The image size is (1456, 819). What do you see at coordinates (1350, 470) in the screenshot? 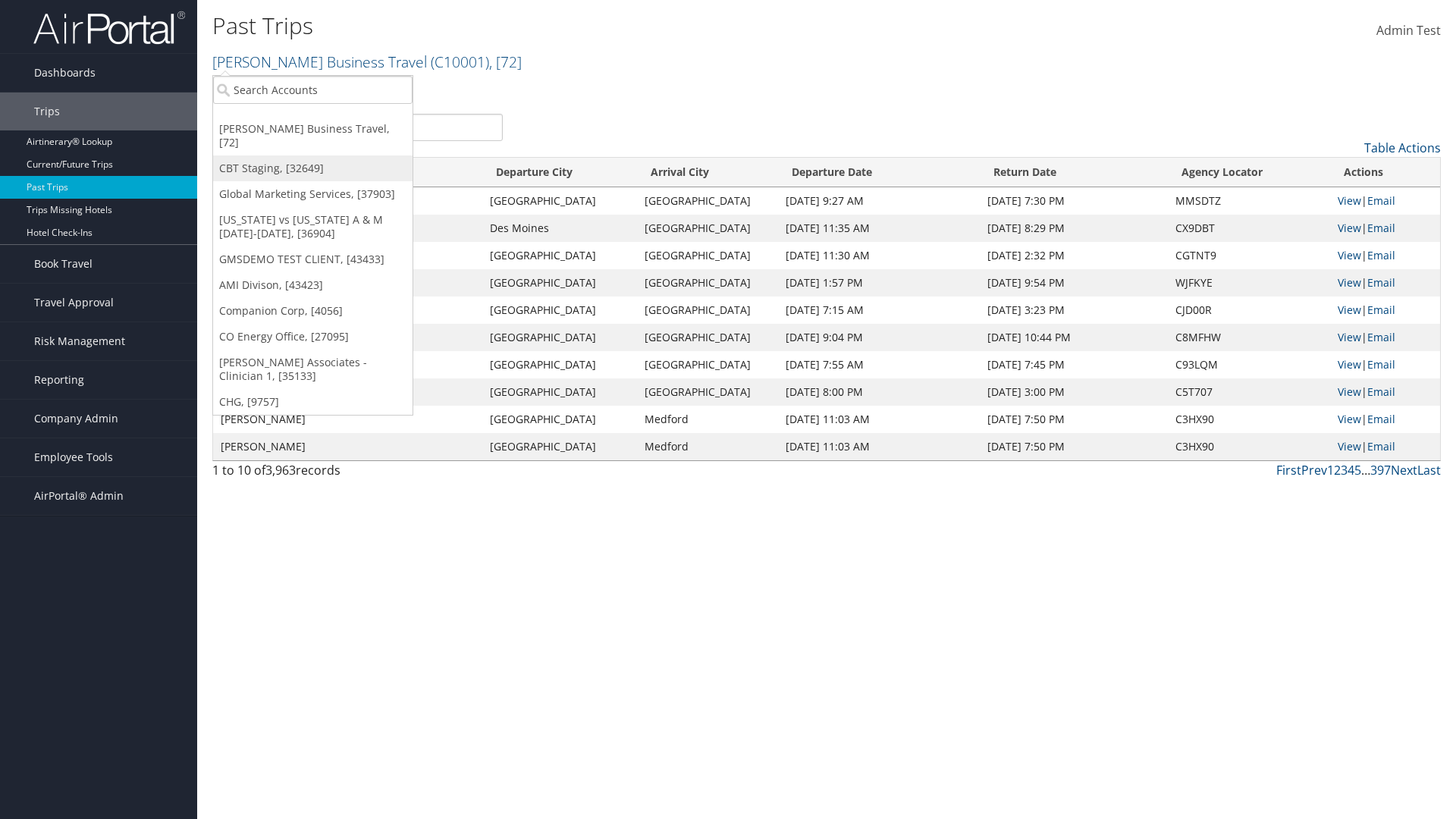
I see `a: 4` at bounding box center [1350, 470].